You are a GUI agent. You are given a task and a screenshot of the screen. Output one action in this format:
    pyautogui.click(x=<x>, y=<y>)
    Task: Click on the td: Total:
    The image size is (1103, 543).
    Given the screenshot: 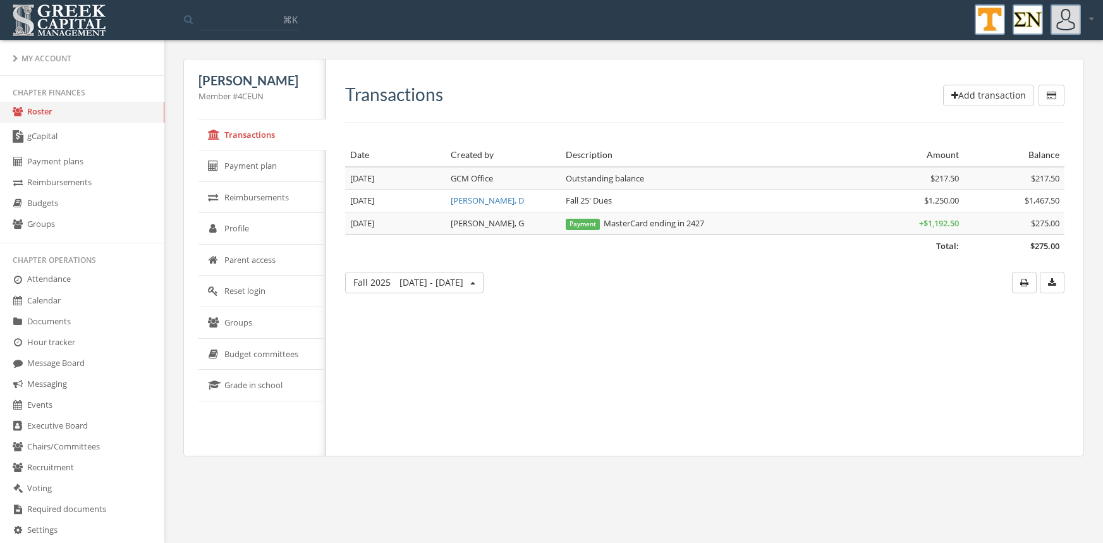 What is the action you would take?
    pyautogui.click(x=654, y=246)
    